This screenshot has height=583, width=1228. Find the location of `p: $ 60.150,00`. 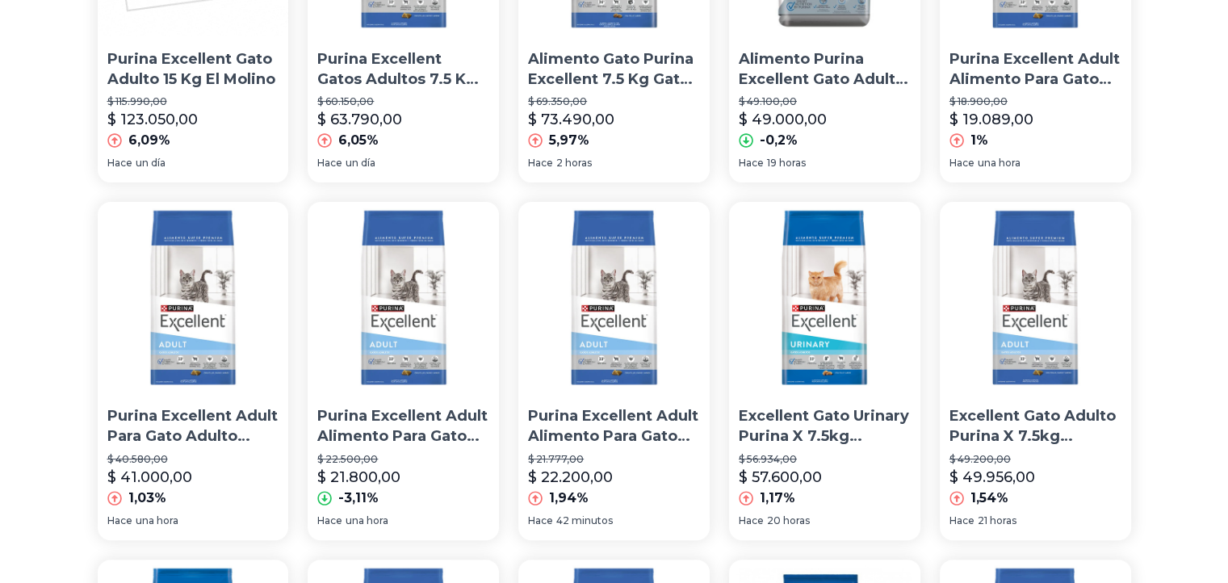

p: $ 60.150,00 is located at coordinates (403, 102).